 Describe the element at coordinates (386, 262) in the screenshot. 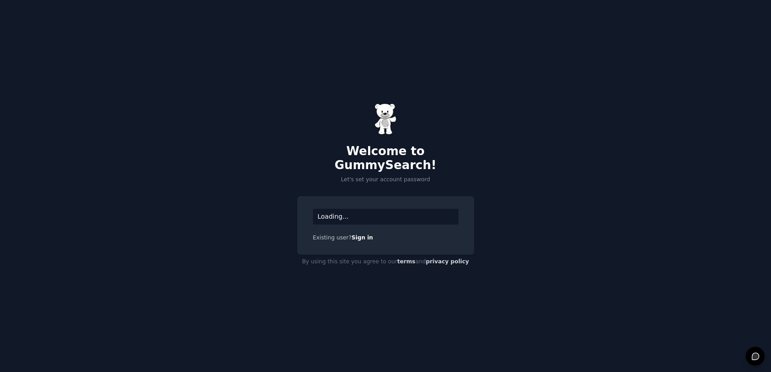

I see `div: By using this site you agree to our and` at that location.